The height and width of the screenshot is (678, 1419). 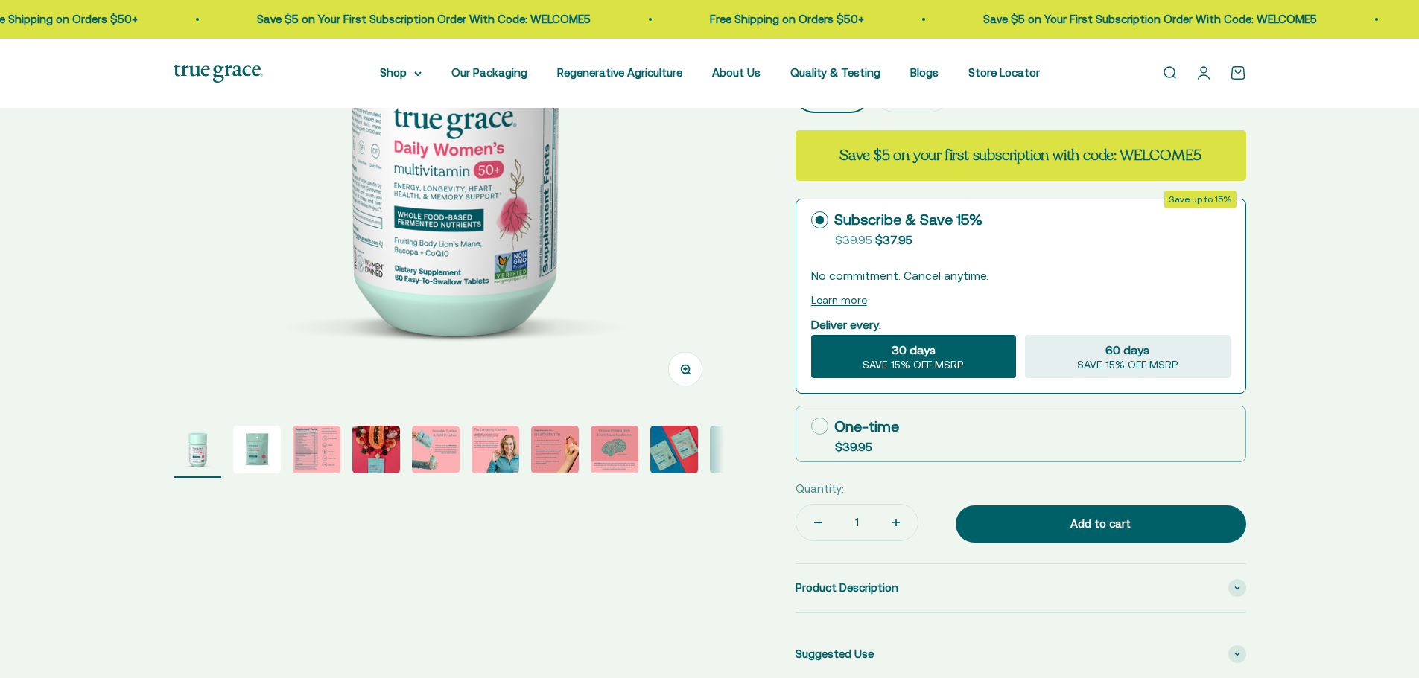 What do you see at coordinates (401, 73) in the screenshot?
I see `summary: Shop` at bounding box center [401, 73].